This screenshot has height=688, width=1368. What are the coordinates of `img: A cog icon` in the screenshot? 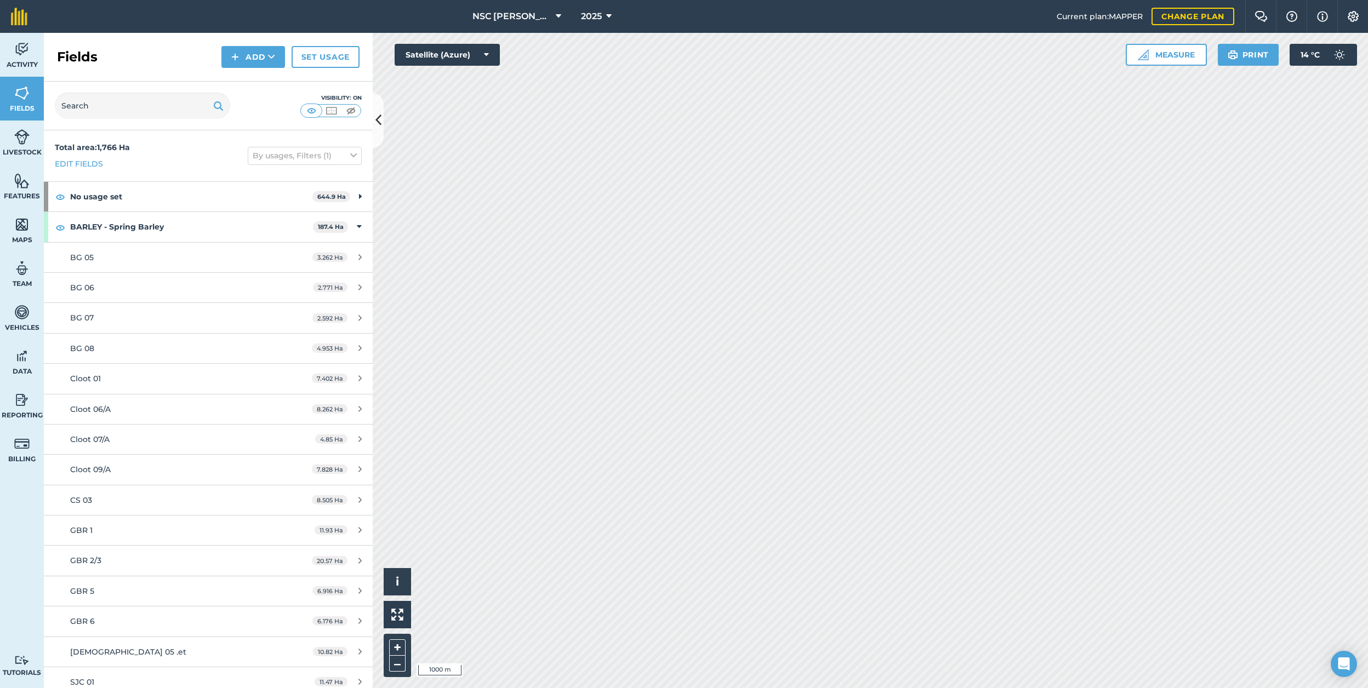 It's located at (1353, 16).